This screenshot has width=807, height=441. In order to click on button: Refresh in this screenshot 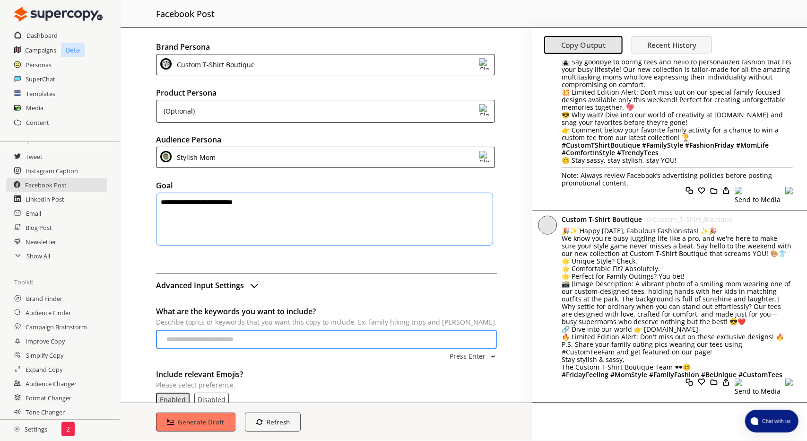, I will do `click(273, 422)`.